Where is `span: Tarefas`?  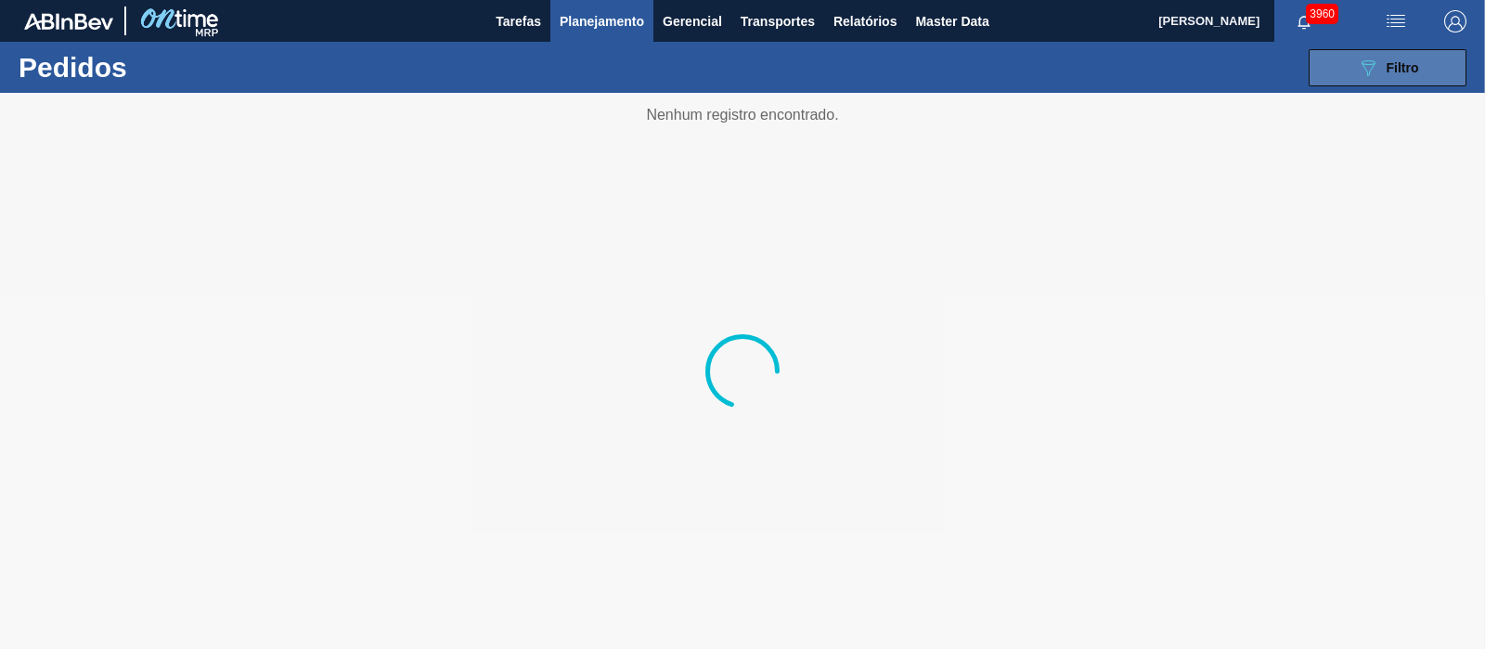
span: Tarefas is located at coordinates (518, 21).